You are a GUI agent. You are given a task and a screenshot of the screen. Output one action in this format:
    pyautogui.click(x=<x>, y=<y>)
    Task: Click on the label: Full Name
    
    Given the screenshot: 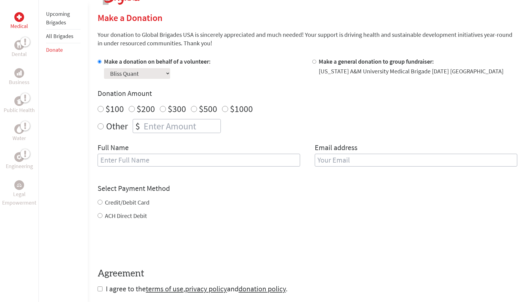 What is the action you would take?
    pyautogui.click(x=113, y=148)
    